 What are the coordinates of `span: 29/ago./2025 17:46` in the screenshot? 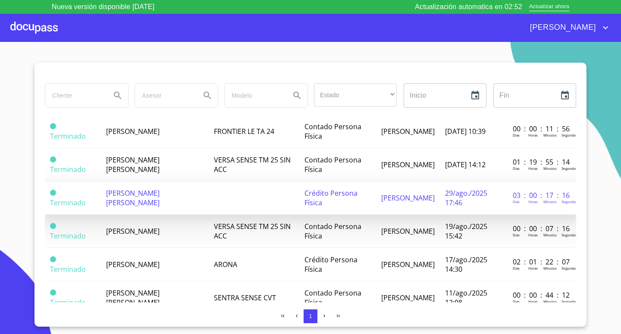 It's located at (466, 198).